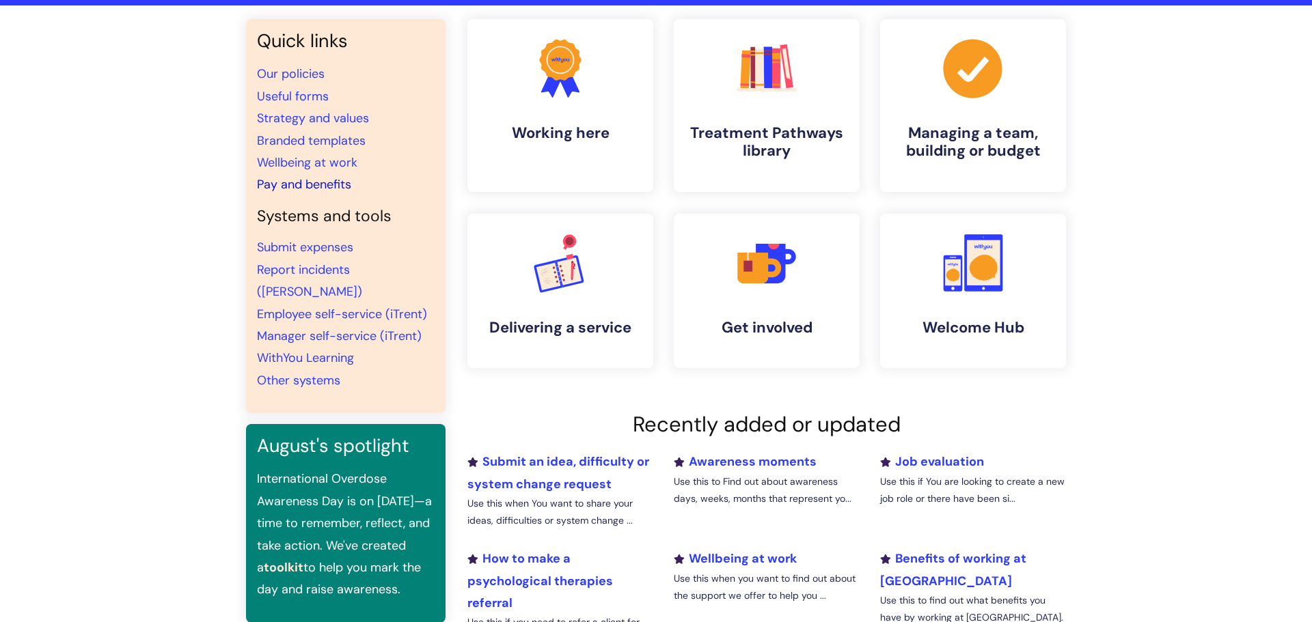 This screenshot has width=1312, height=622. I want to click on a: Working here, so click(560, 105).